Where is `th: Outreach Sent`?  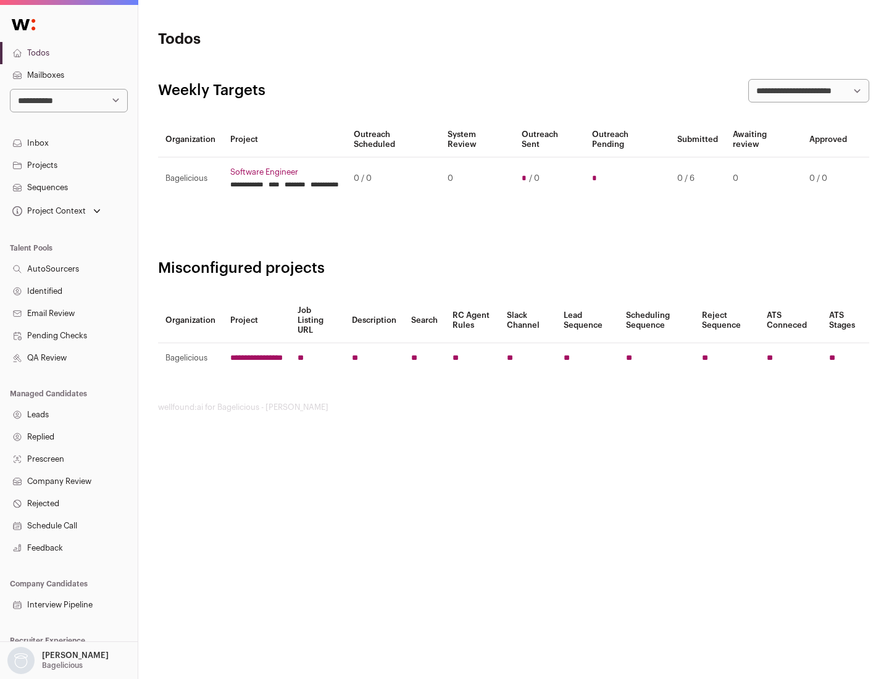
th: Outreach Sent is located at coordinates (550, 140).